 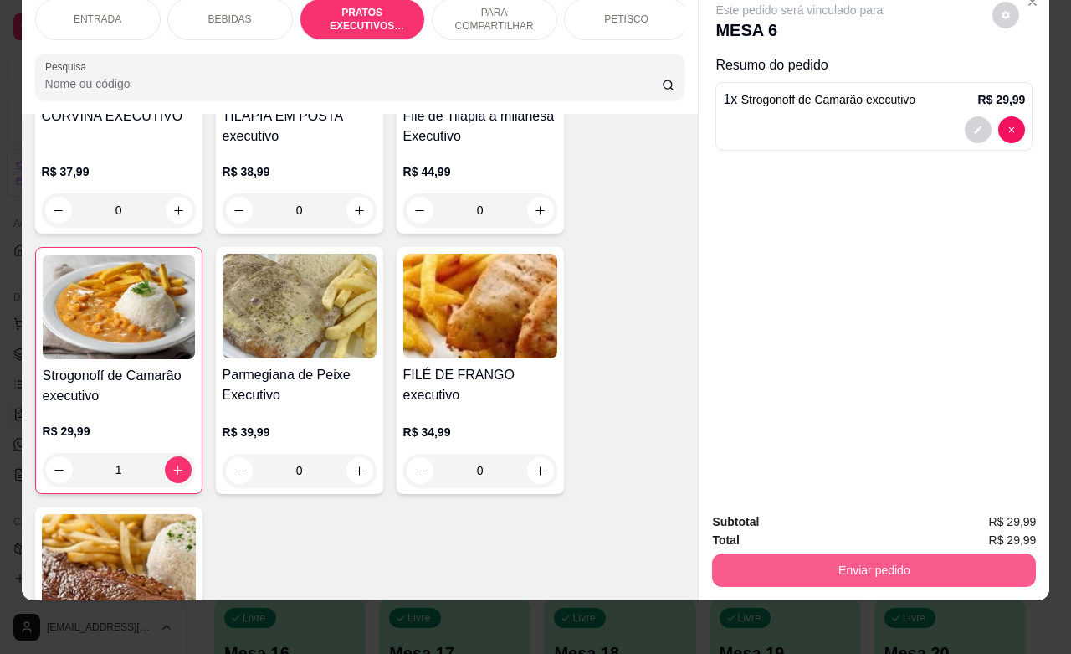 I want to click on span: Strogonoff de Camarão executivo, so click(x=828, y=100).